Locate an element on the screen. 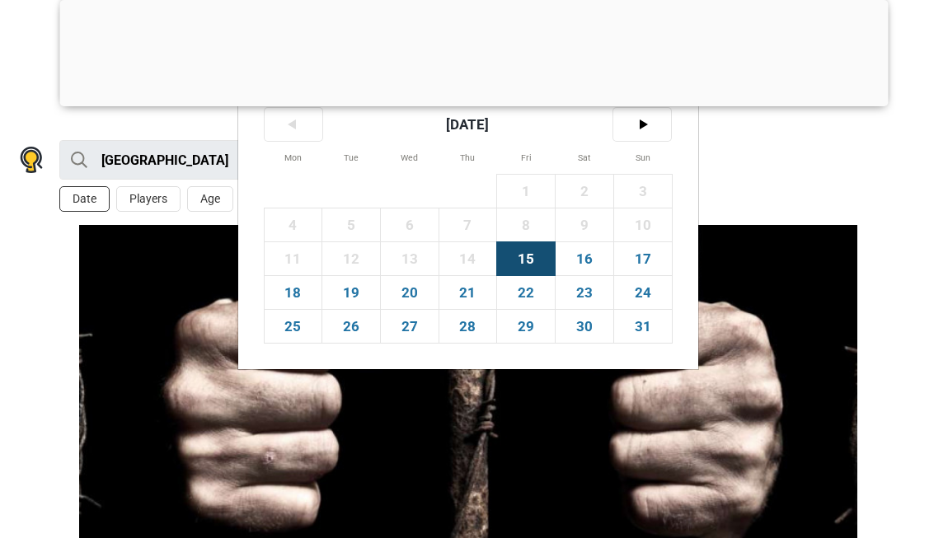 The width and height of the screenshot is (948, 538). span: Wed is located at coordinates (410, 157).